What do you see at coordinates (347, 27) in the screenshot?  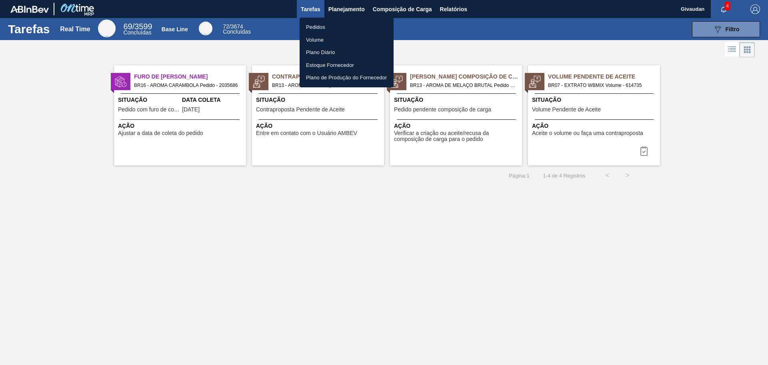 I see `li: Pedidos` at bounding box center [347, 27].